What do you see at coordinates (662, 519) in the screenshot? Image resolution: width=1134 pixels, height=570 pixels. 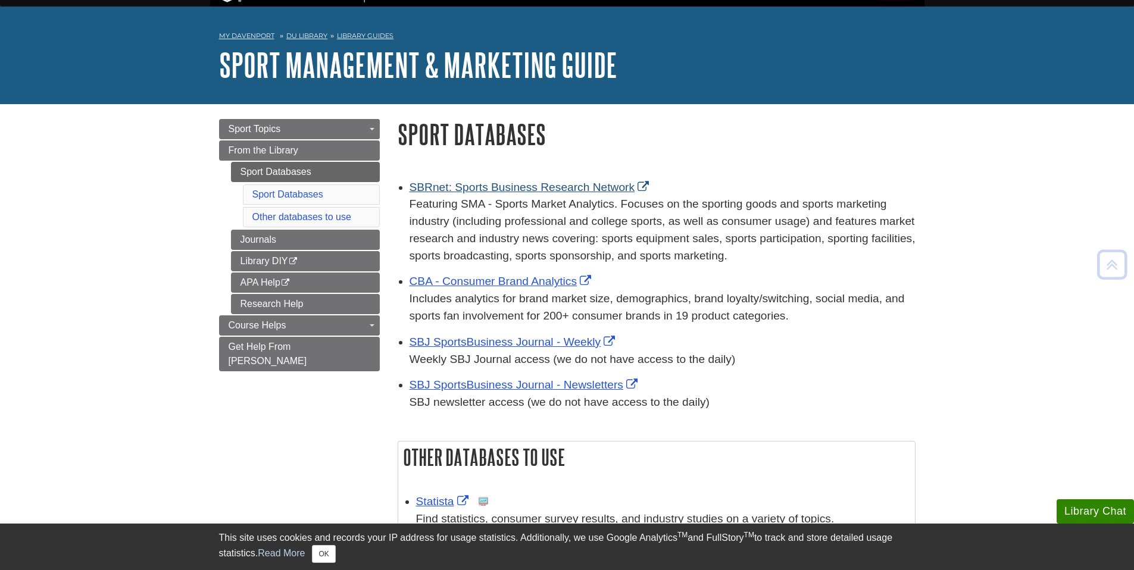 I see `p: Find statistics, consumer survey results, and industry studies on a variety of topics.` at bounding box center [662, 519].